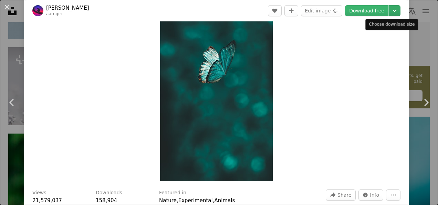  Describe the element at coordinates (225, 200) in the screenshot. I see `a: Animals` at that location.